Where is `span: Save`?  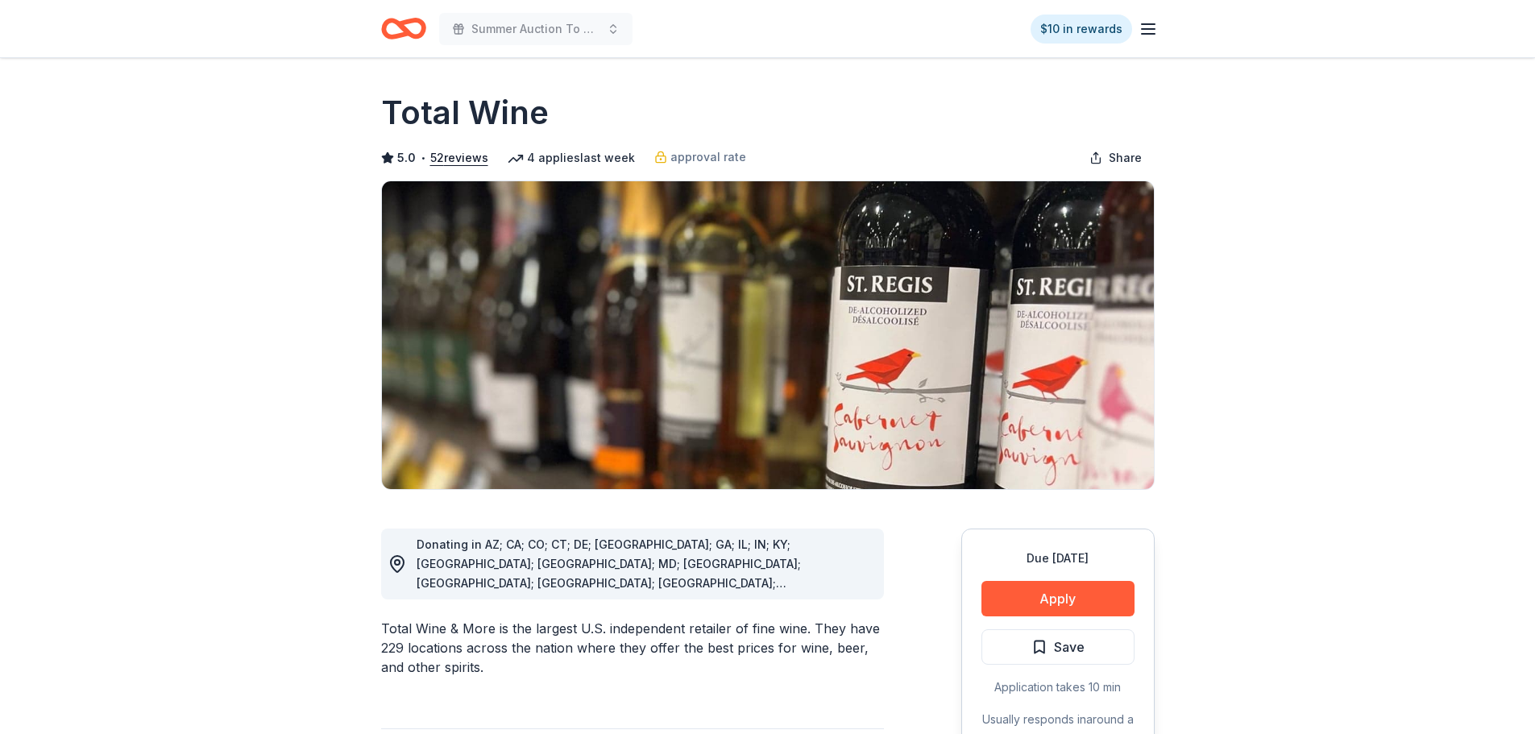
span: Save is located at coordinates (1070, 647).